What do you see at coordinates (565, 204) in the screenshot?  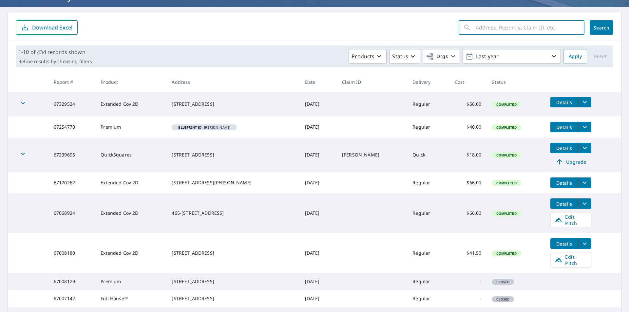 I see `button: detailsBtn-67068924` at bounding box center [565, 204].